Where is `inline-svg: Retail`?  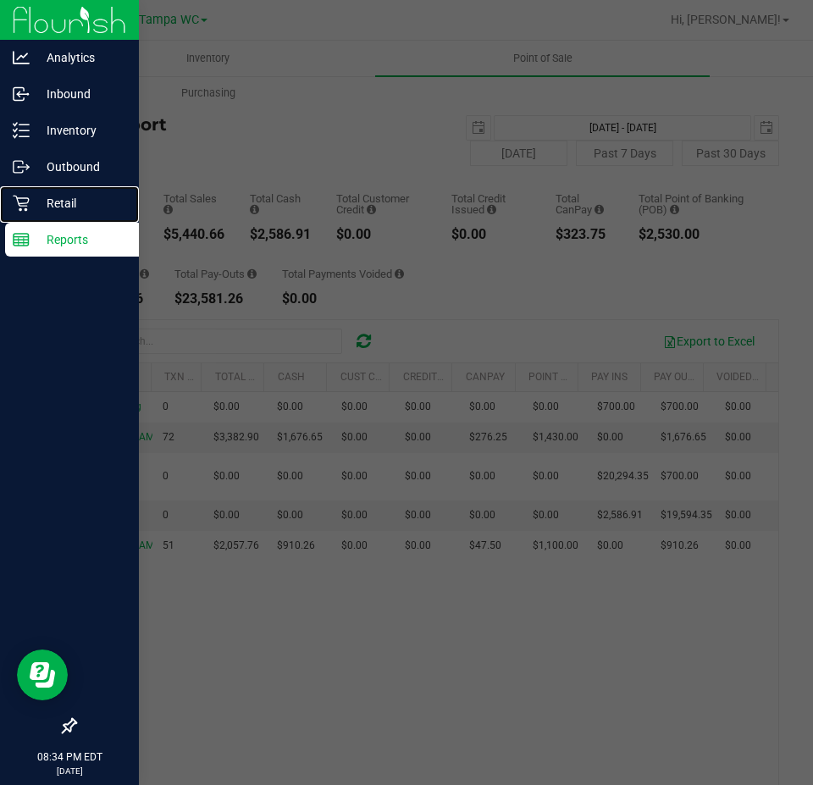
inline-svg: Retail is located at coordinates (21, 203).